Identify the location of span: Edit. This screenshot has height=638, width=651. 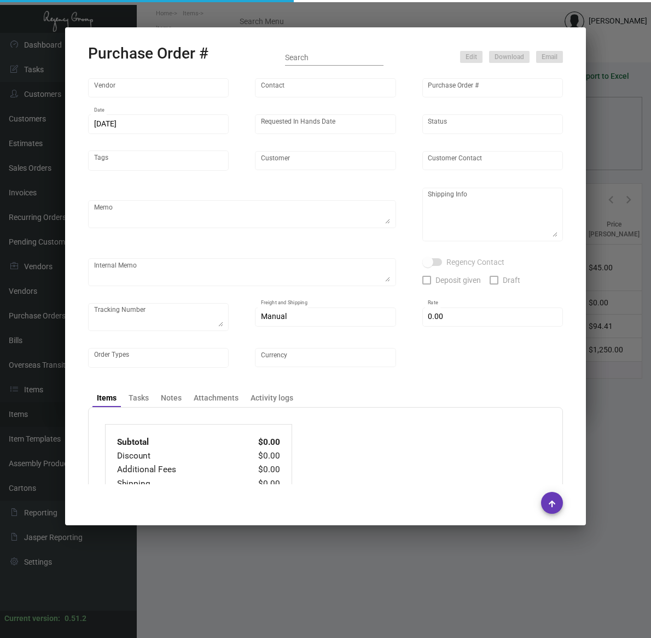
(471, 57).